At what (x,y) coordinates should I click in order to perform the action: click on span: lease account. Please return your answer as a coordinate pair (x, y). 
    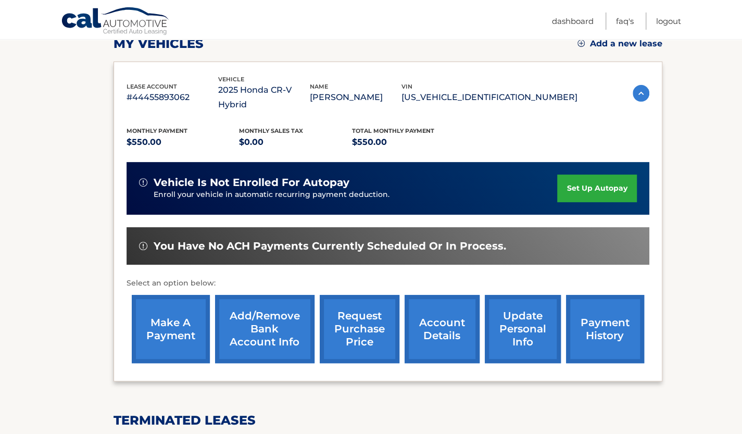
    Looking at the image, I should click on (151, 86).